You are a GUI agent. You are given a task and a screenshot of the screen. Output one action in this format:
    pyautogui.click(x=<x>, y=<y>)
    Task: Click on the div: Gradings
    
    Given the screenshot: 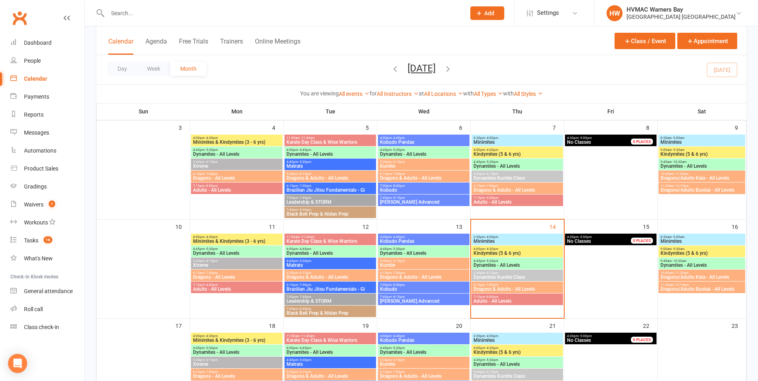 What is the action you would take?
    pyautogui.click(x=35, y=187)
    